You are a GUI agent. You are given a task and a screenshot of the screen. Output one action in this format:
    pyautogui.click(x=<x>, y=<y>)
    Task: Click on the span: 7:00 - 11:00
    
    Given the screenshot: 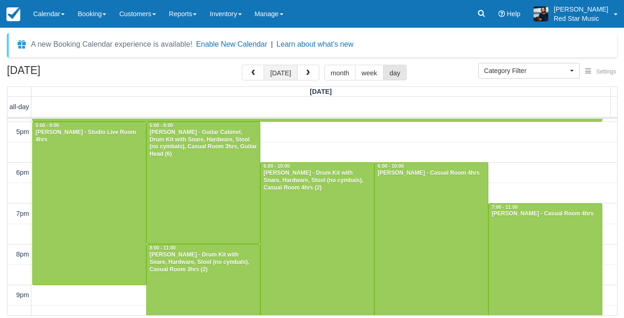 What is the action you would take?
    pyautogui.click(x=505, y=207)
    